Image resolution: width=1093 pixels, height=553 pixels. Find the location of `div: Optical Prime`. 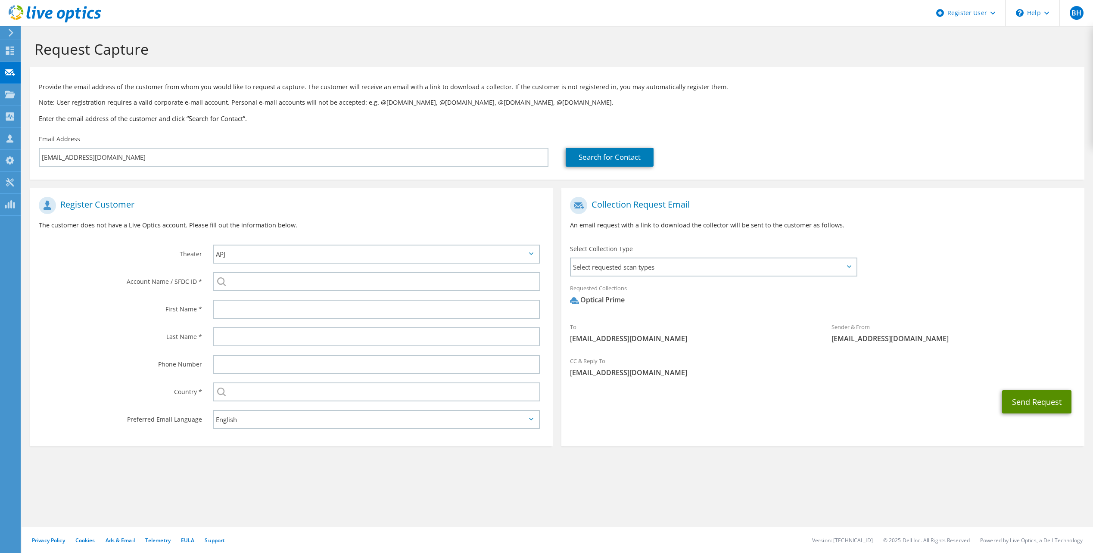

div: Optical Prime is located at coordinates (597, 300).